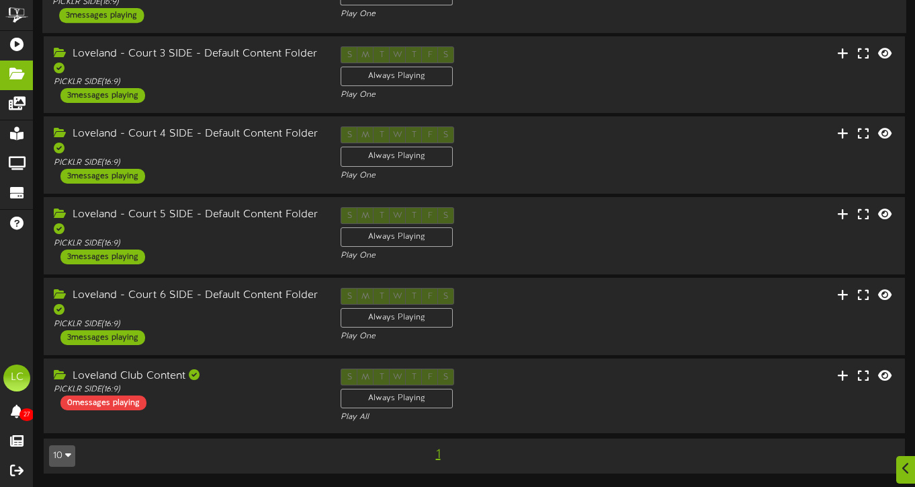  Describe the element at coordinates (17, 378) in the screenshot. I see `div: LC` at that location.